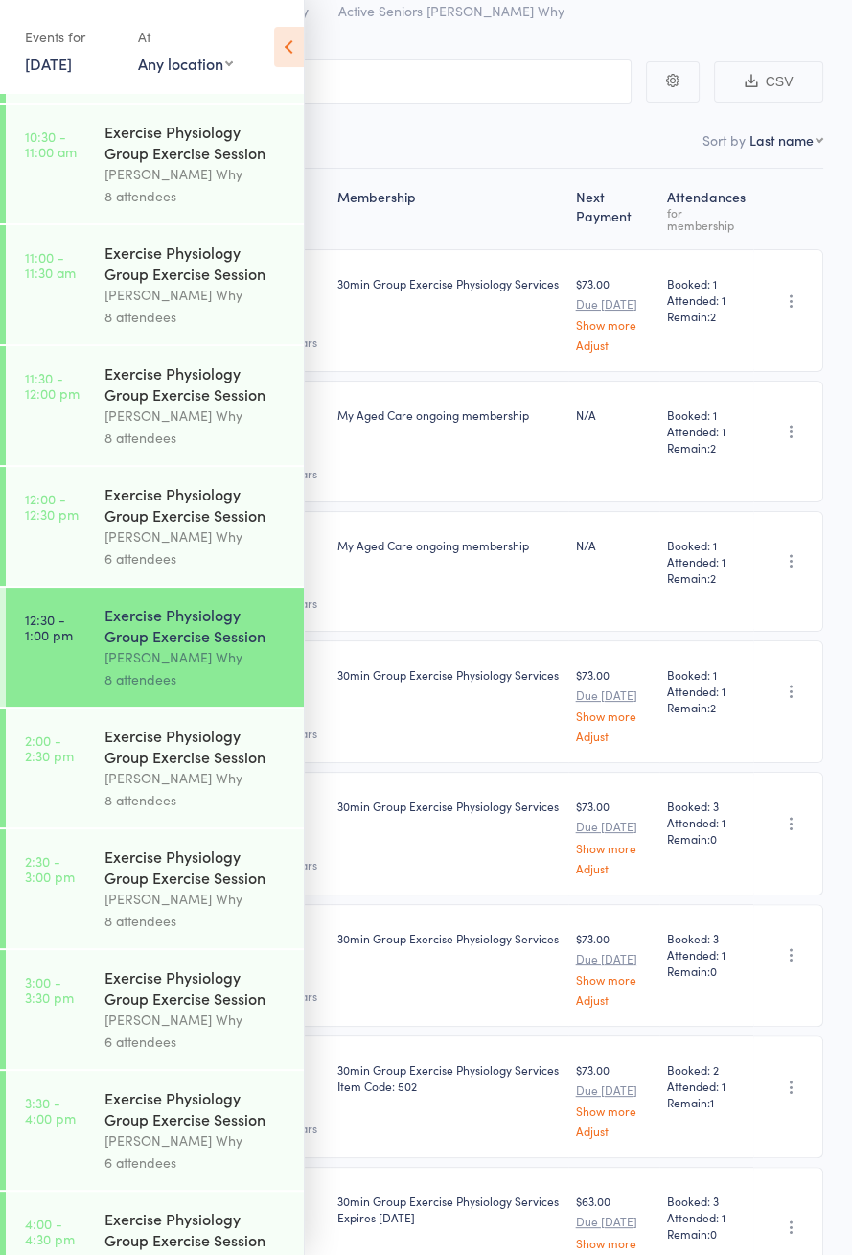 The width and height of the screenshot is (852, 1255). What do you see at coordinates (51, 144) in the screenshot?
I see `time: 10:30 - 11:00 am` at bounding box center [51, 144].